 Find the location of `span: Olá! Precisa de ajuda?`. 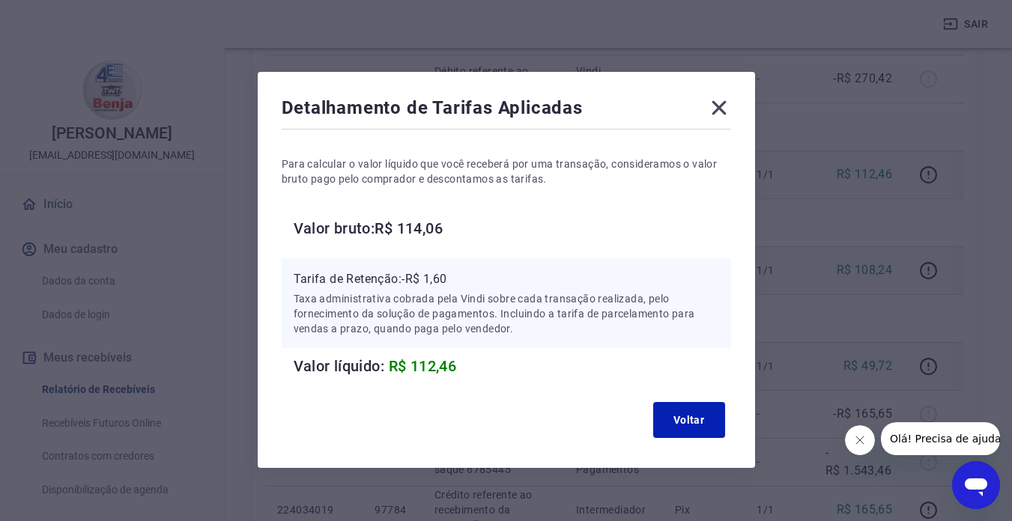

span: Olá! Precisa de ajuda? is located at coordinates (67, 16).